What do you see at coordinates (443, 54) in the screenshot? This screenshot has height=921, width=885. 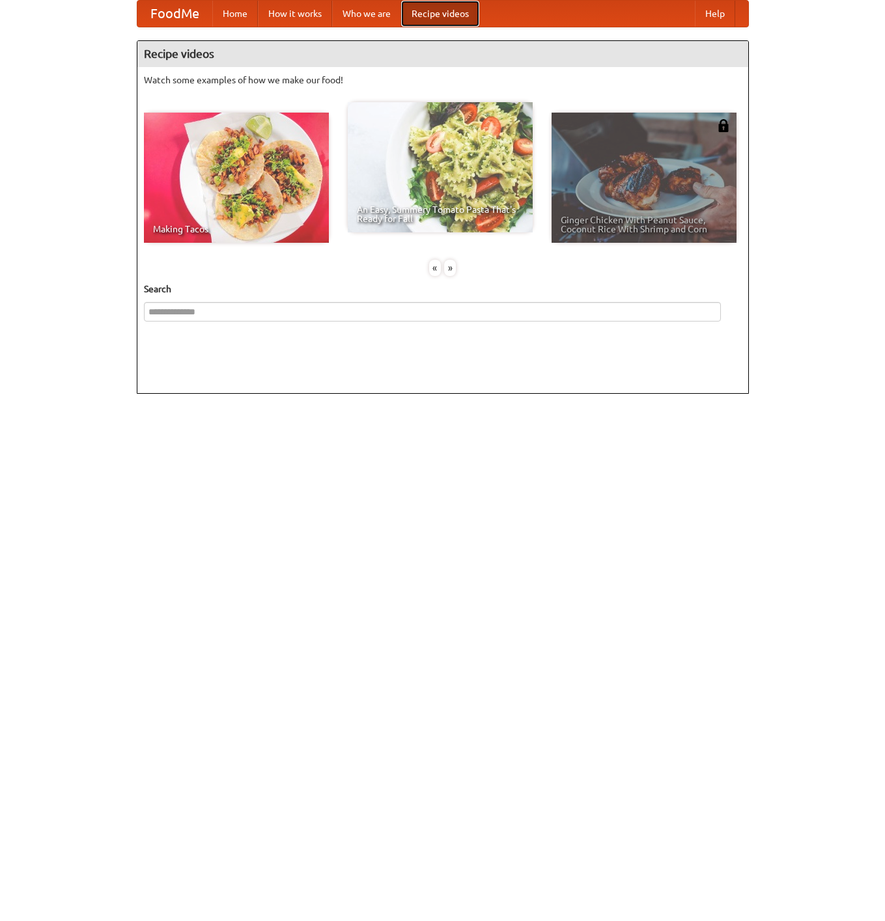 I see `h4: Recipe videos` at bounding box center [443, 54].